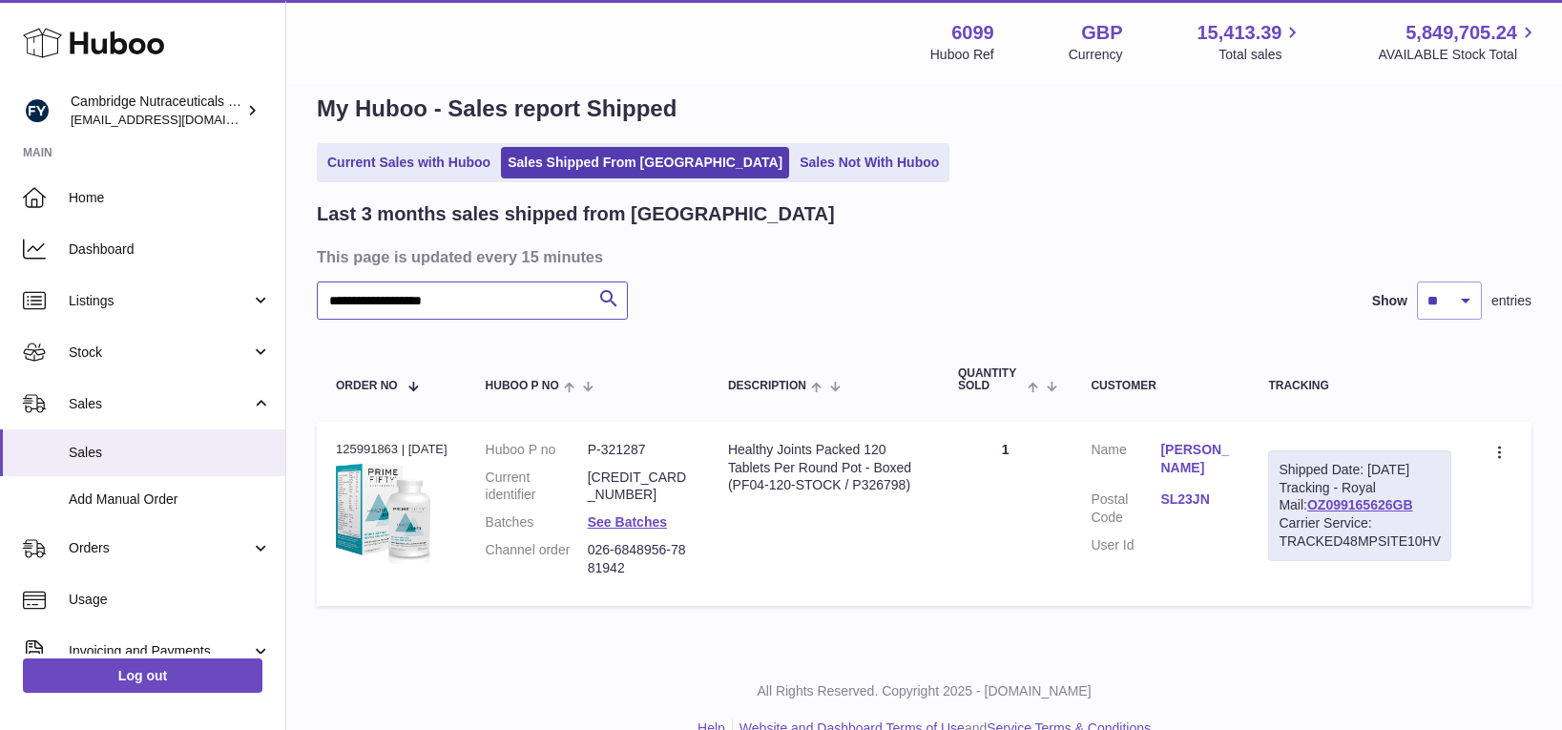 This screenshot has width=1562, height=730. Describe the element at coordinates (1360, 506) in the screenshot. I see `div: Tracking - Royal Mail:` at that location.